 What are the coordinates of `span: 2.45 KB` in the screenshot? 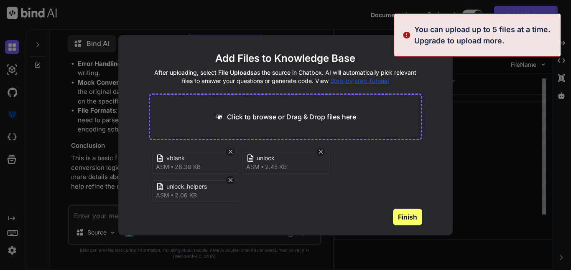 It's located at (276, 167).